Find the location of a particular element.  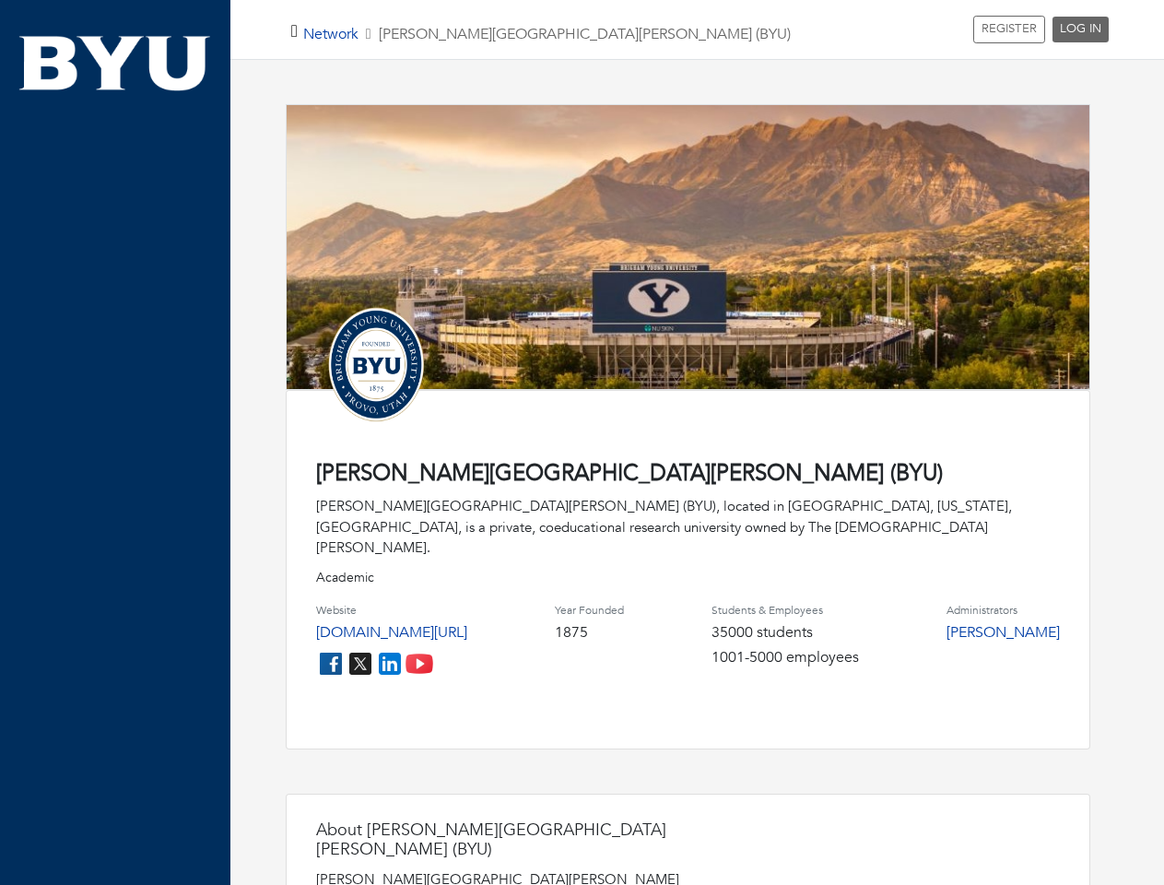

h4: 1001-5000 employees is located at coordinates (786, 657).